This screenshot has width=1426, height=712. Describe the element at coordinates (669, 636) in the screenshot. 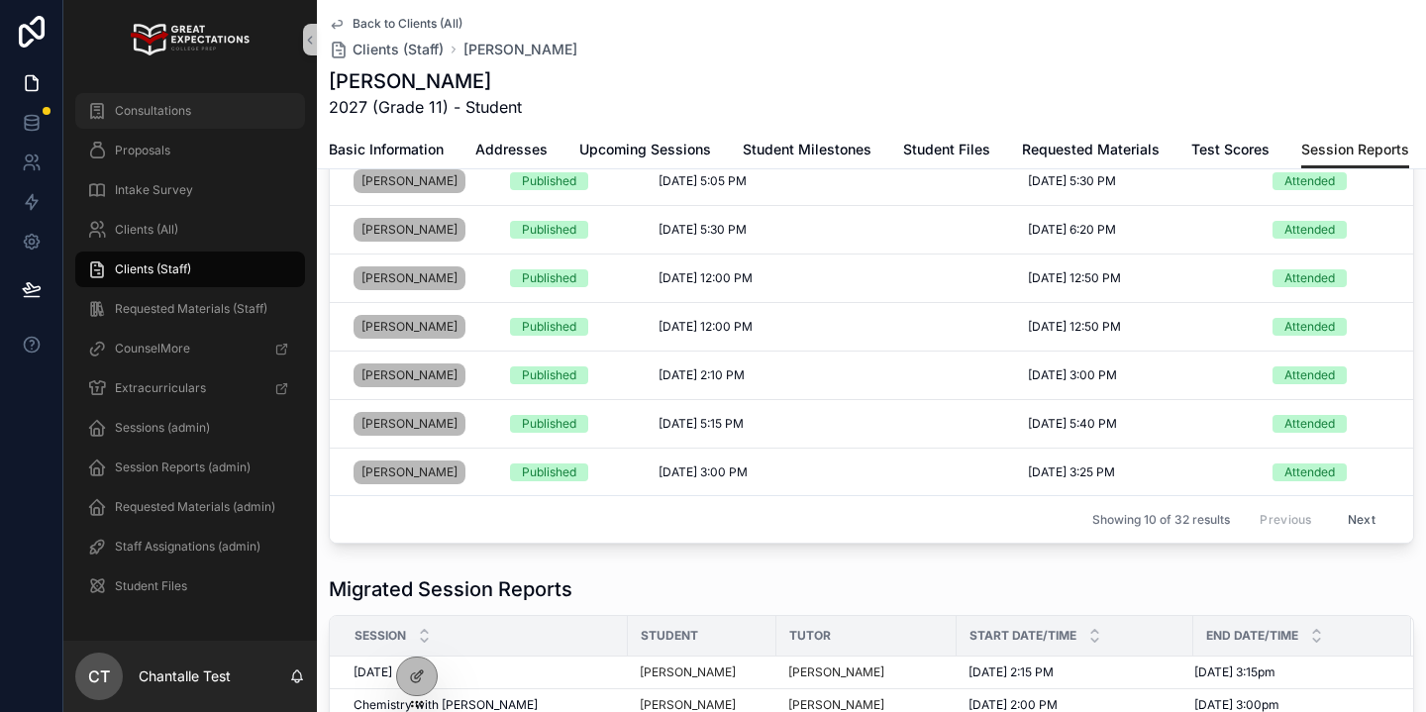

I see `span: Student` at that location.